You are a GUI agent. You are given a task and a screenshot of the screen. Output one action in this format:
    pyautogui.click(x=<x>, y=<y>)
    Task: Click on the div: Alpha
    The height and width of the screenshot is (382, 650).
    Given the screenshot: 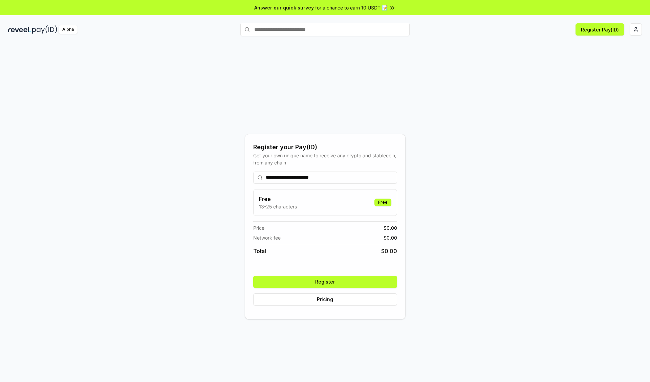 What is the action you would take?
    pyautogui.click(x=68, y=29)
    